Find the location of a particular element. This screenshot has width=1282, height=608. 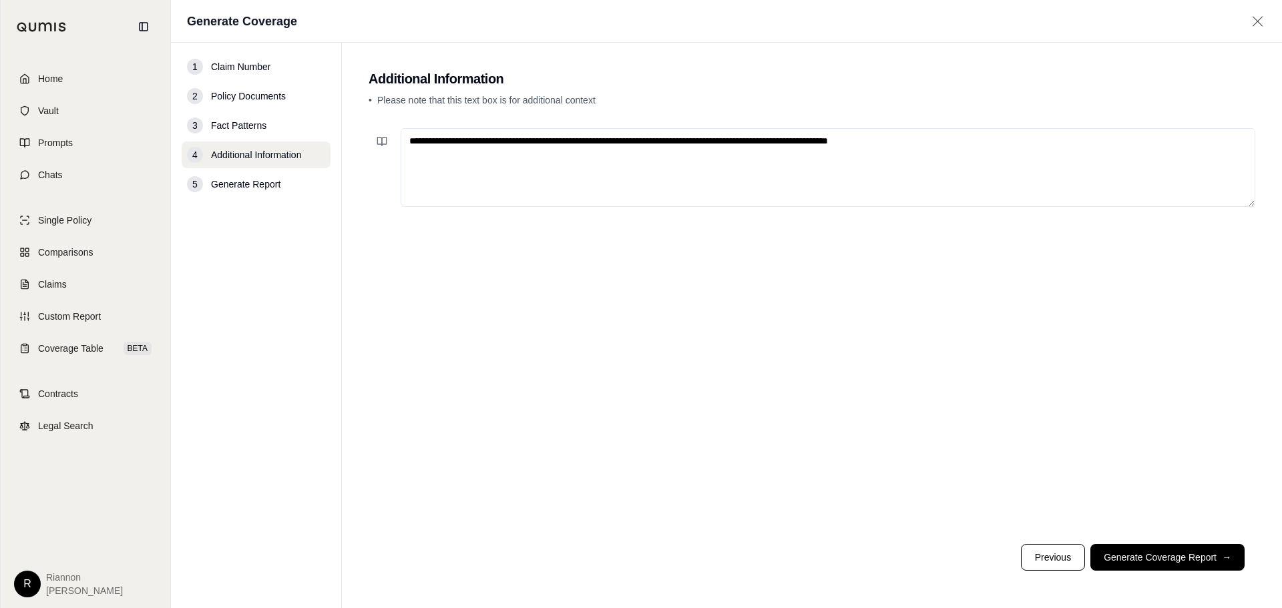

span: Home is located at coordinates (50, 79).